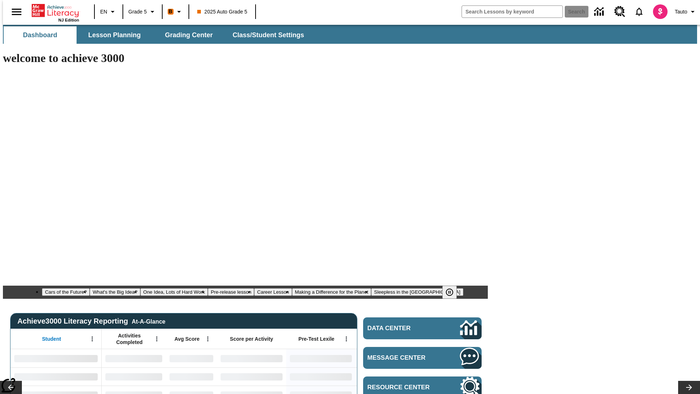 This screenshot has width=700, height=394. Describe the element at coordinates (114, 35) in the screenshot. I see `span: Lesson Planning` at that location.